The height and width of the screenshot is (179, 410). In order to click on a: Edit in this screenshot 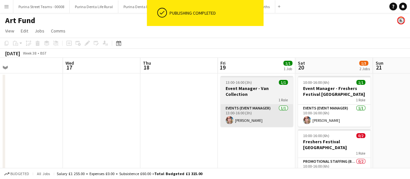, I will do `click(24, 31)`.